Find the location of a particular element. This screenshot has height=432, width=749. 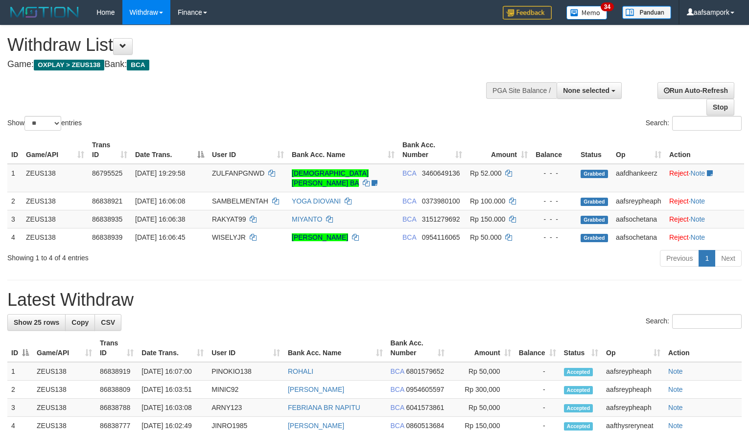

th: Date Trans.: activate to sort column ascending is located at coordinates (172, 348).